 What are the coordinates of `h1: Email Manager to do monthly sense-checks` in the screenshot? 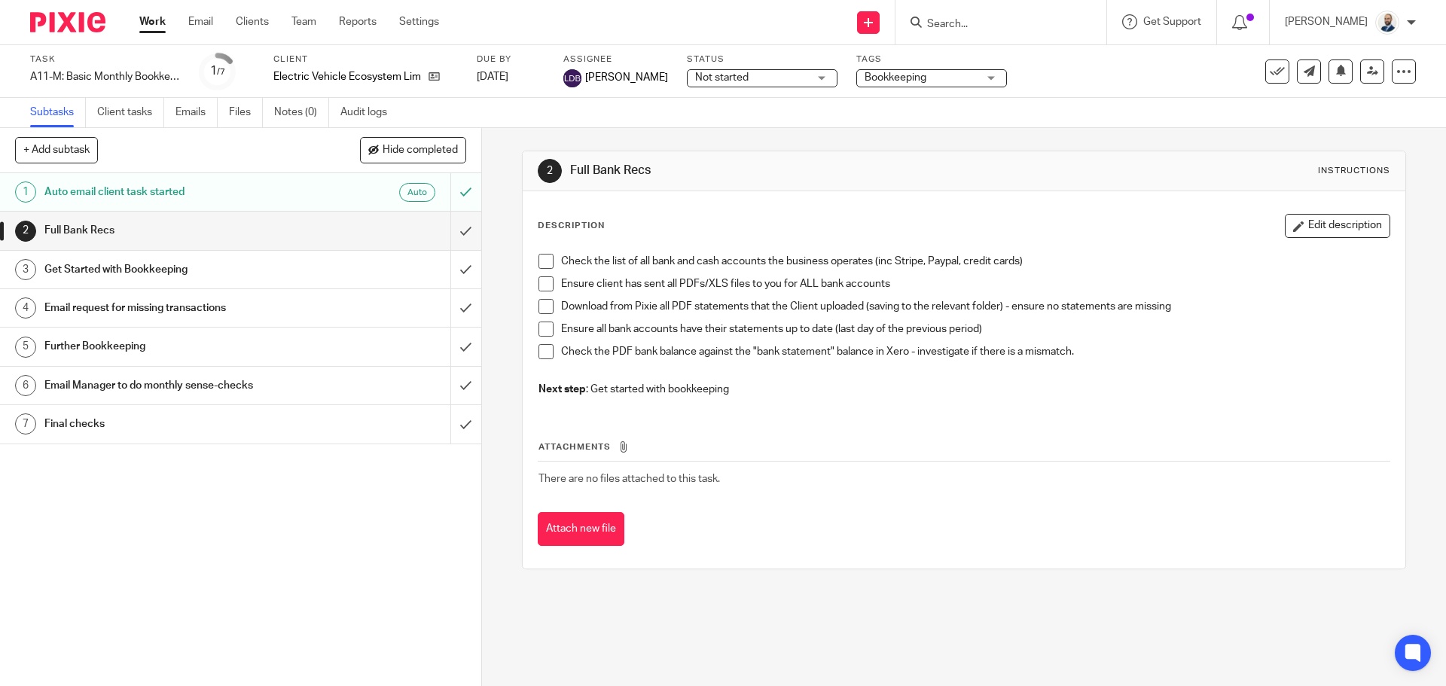 It's located at (175, 385).